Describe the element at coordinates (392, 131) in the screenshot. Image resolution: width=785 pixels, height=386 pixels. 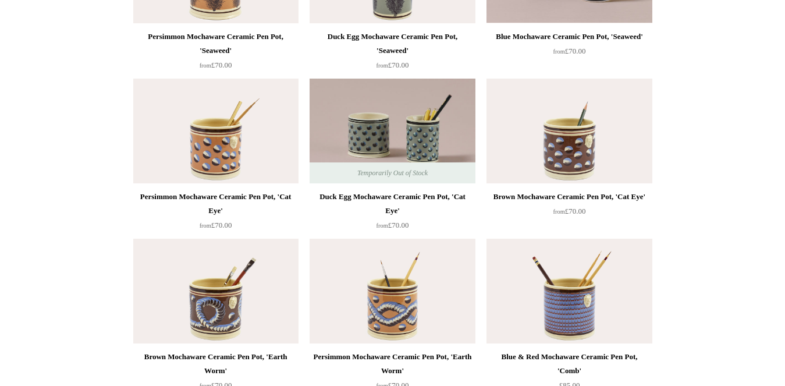
I see `img: Duck Egg Mochaware Ceramic Pen Pot, 'Cat Eye'` at that location.